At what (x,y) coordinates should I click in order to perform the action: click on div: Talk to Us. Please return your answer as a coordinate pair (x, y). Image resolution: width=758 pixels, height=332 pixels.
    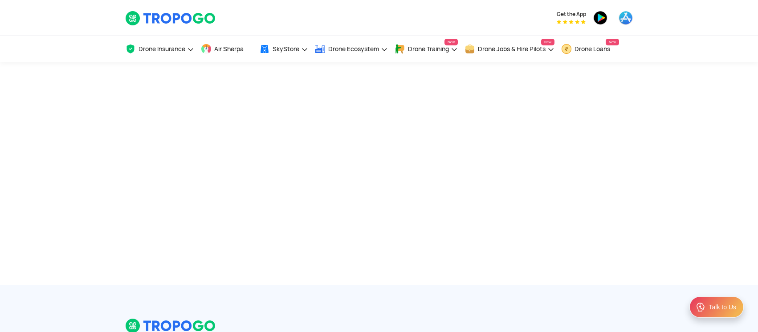
    Looking at the image, I should click on (723, 307).